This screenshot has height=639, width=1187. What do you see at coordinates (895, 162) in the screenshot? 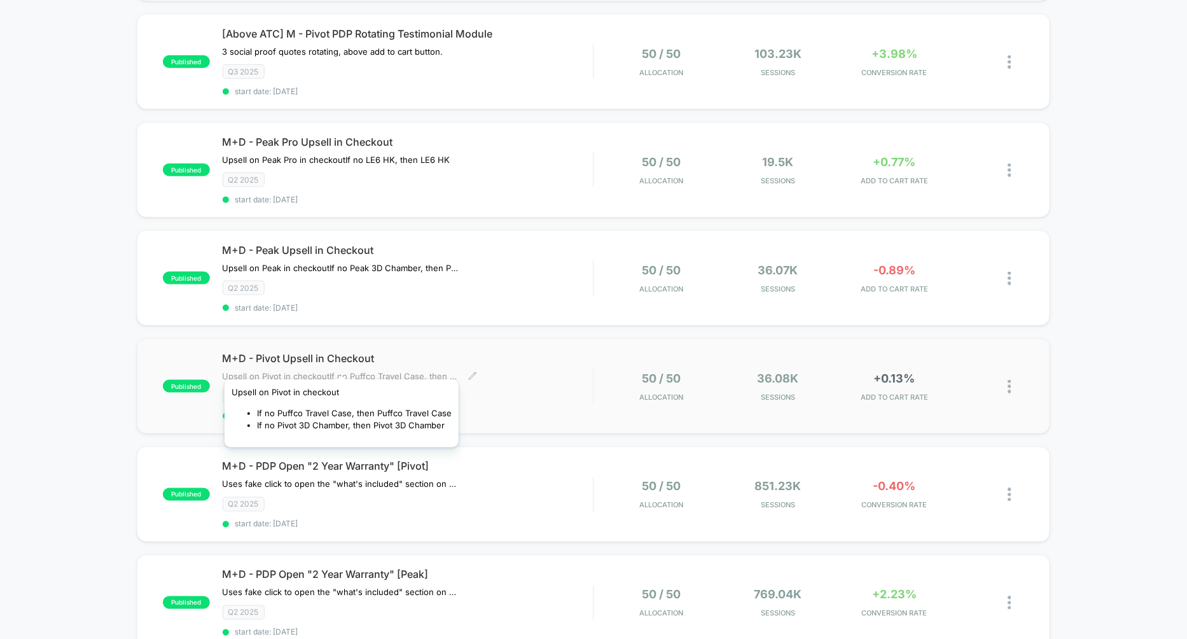
I see `span: +0.77%` at bounding box center [895, 162].